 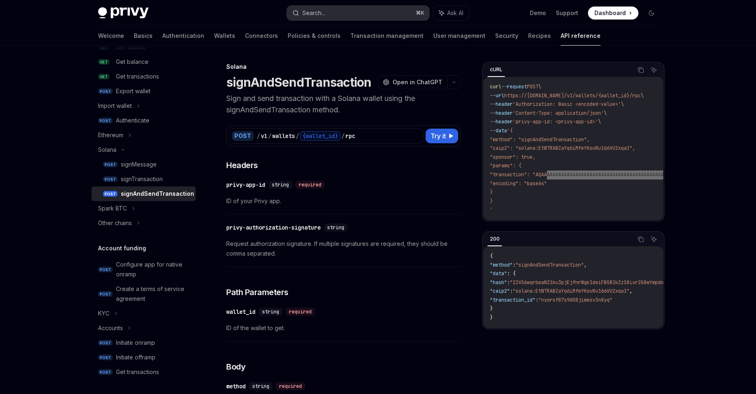 What do you see at coordinates (420, 13) in the screenshot?
I see `span: ⌘ K` at bounding box center [420, 13].